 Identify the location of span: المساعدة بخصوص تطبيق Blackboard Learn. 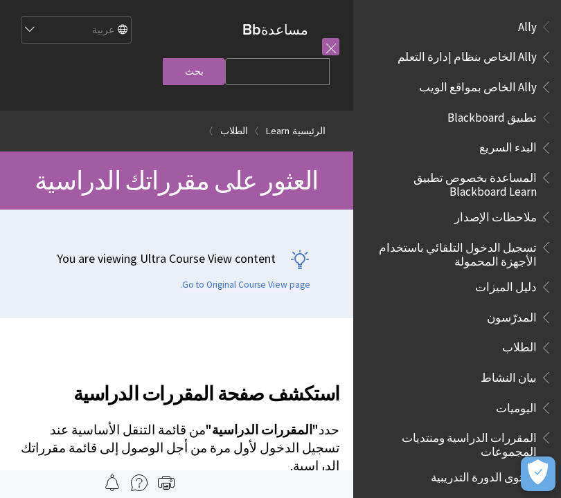
(453, 182).